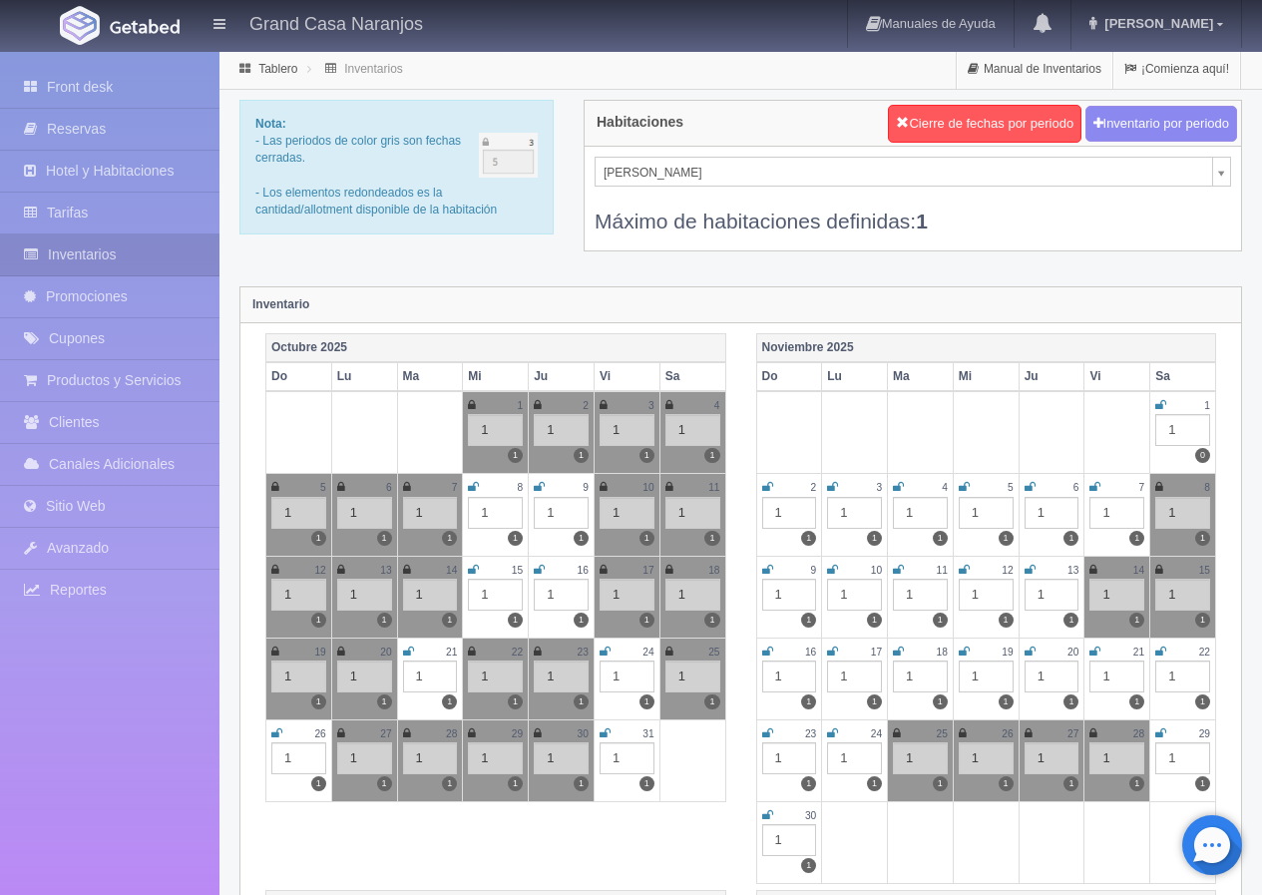  I want to click on small: 16, so click(810, 652).